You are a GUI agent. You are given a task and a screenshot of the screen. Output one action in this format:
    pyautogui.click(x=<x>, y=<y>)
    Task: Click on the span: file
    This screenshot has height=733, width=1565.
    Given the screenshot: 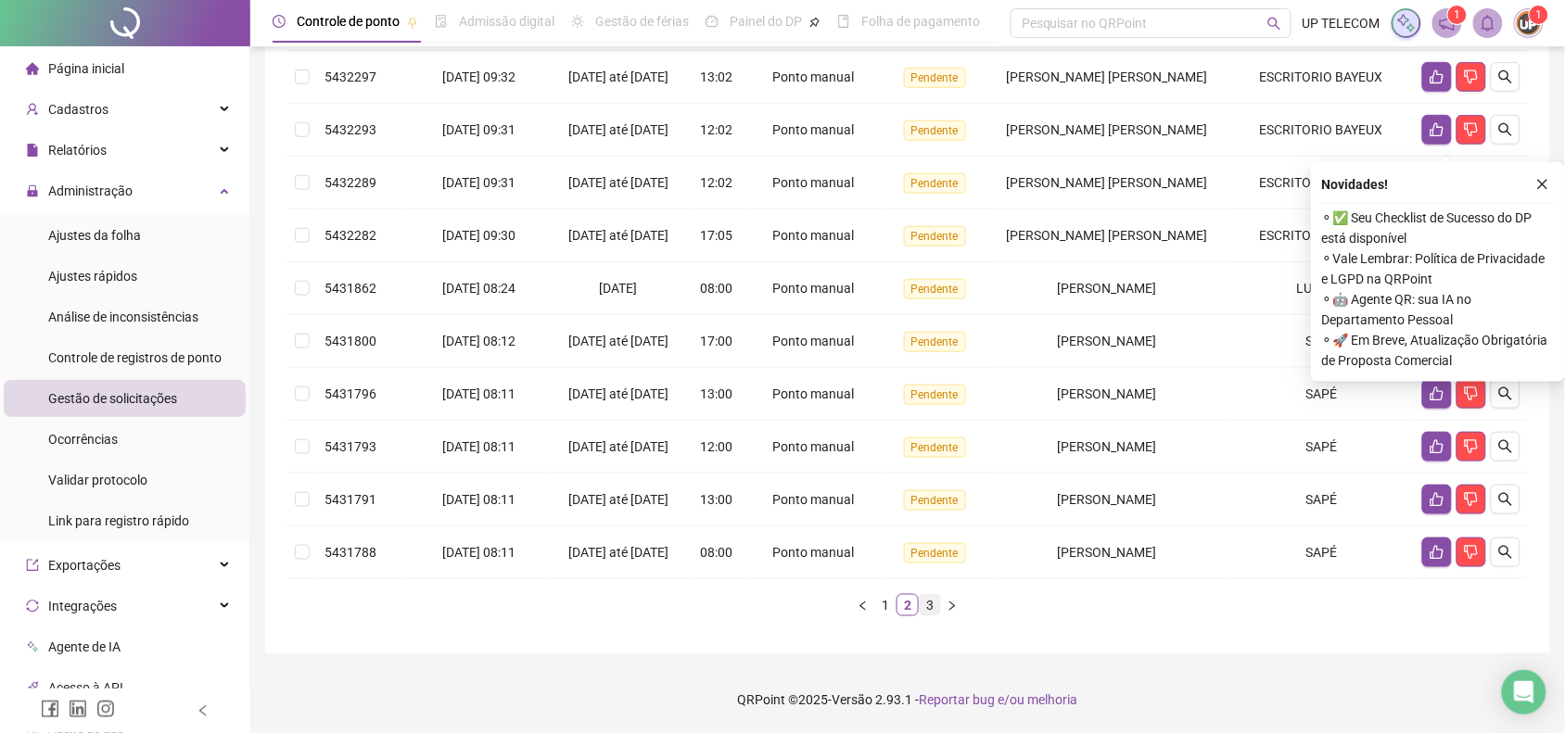 What is the action you would take?
    pyautogui.click(x=32, y=150)
    